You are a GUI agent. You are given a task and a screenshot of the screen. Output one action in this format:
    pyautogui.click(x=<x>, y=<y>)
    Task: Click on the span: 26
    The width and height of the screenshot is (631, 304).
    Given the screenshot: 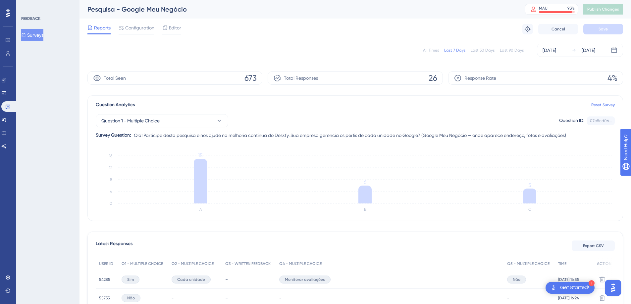 What is the action you would take?
    pyautogui.click(x=433, y=78)
    